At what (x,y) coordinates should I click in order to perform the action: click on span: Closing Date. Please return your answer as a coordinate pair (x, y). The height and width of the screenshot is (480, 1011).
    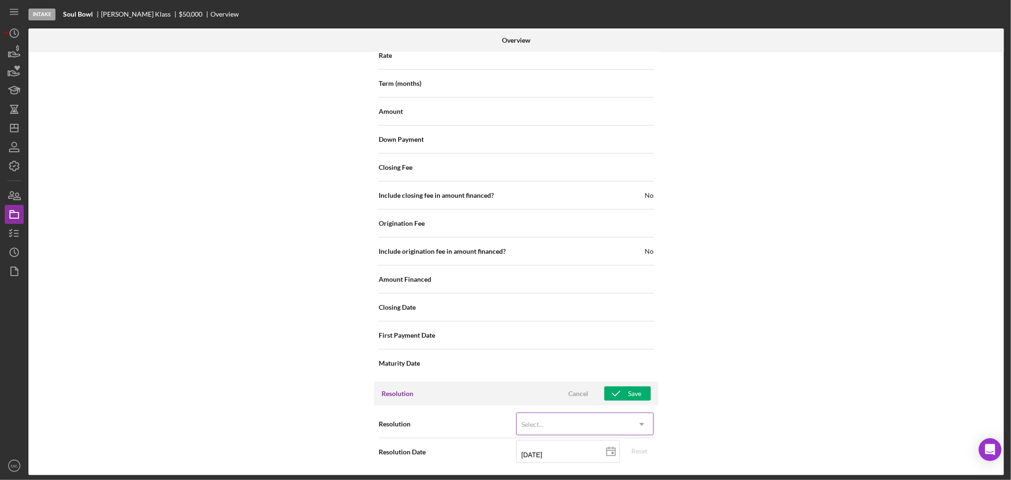
    Looking at the image, I should click on (397, 307).